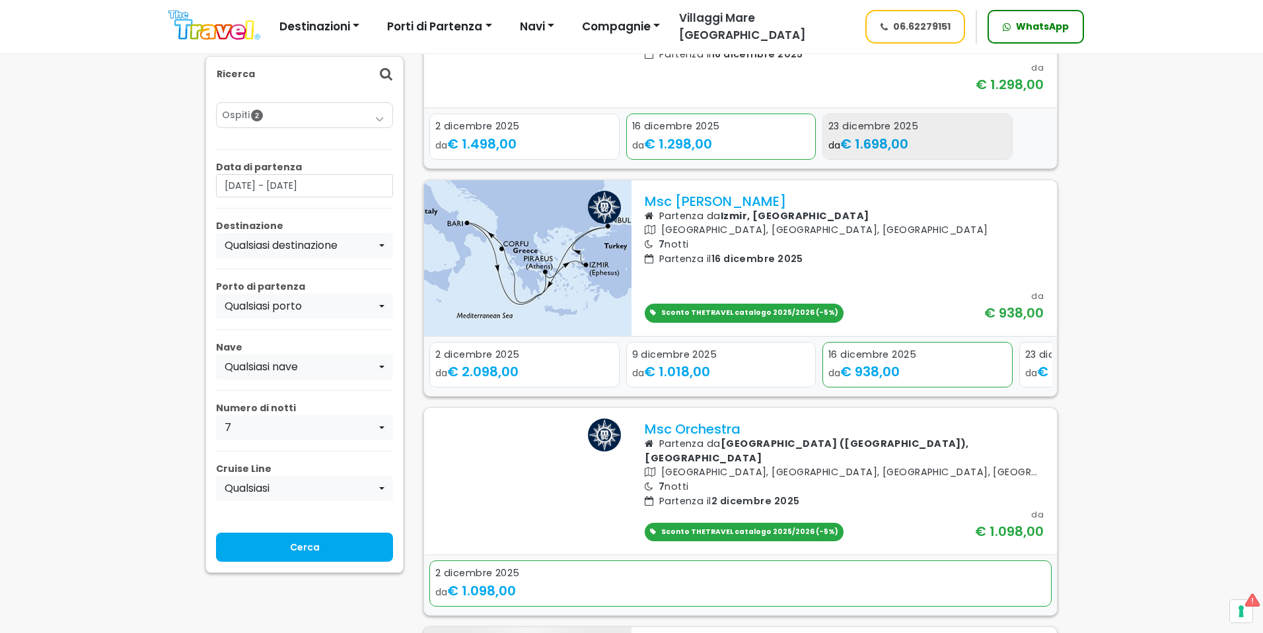 Image resolution: width=1263 pixels, height=633 pixels. I want to click on span: € 1.098,00, so click(482, 600).